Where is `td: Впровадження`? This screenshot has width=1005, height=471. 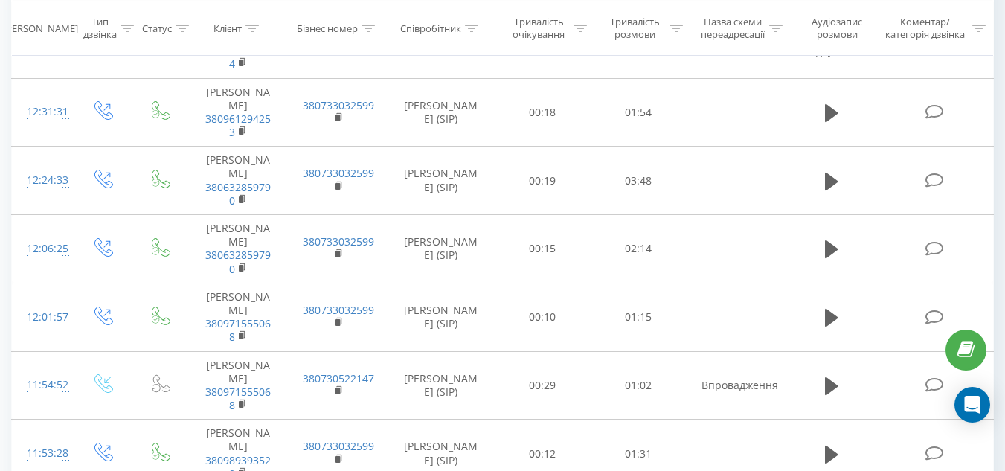
td: Впровадження is located at coordinates (737, 385).